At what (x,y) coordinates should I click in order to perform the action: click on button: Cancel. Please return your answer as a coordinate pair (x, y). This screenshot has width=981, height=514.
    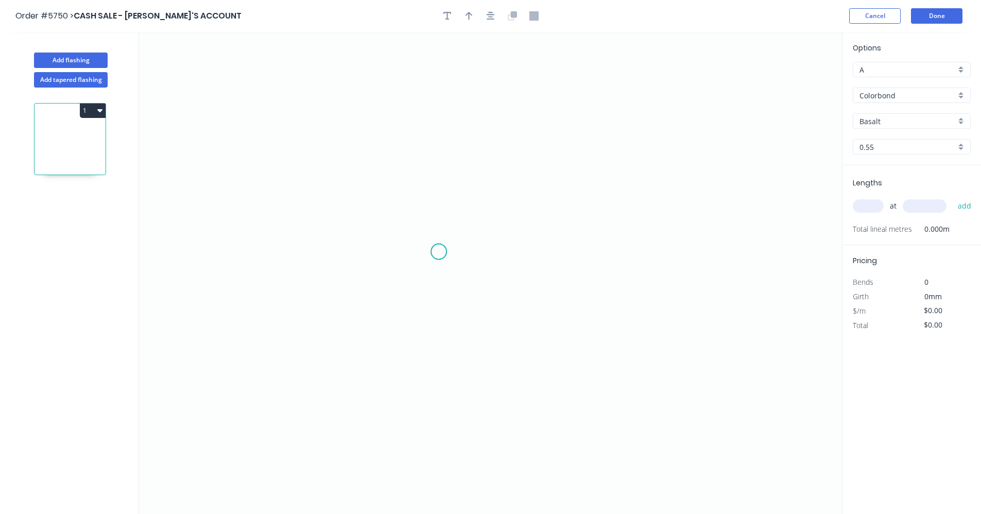
    Looking at the image, I should click on (875, 16).